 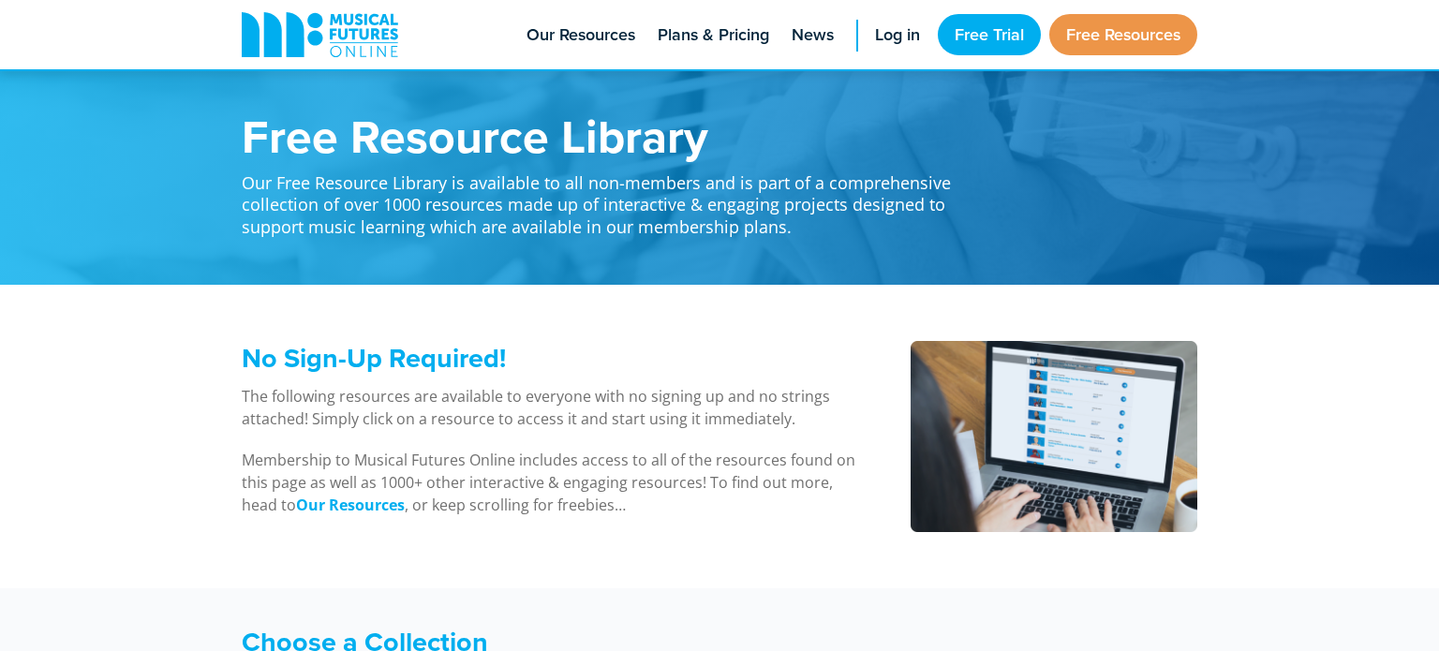 What do you see at coordinates (552, 483) in the screenshot?
I see `p: Membership to Musical Futures Online includes access to all of the resources found on this page a...` at bounding box center [552, 483].